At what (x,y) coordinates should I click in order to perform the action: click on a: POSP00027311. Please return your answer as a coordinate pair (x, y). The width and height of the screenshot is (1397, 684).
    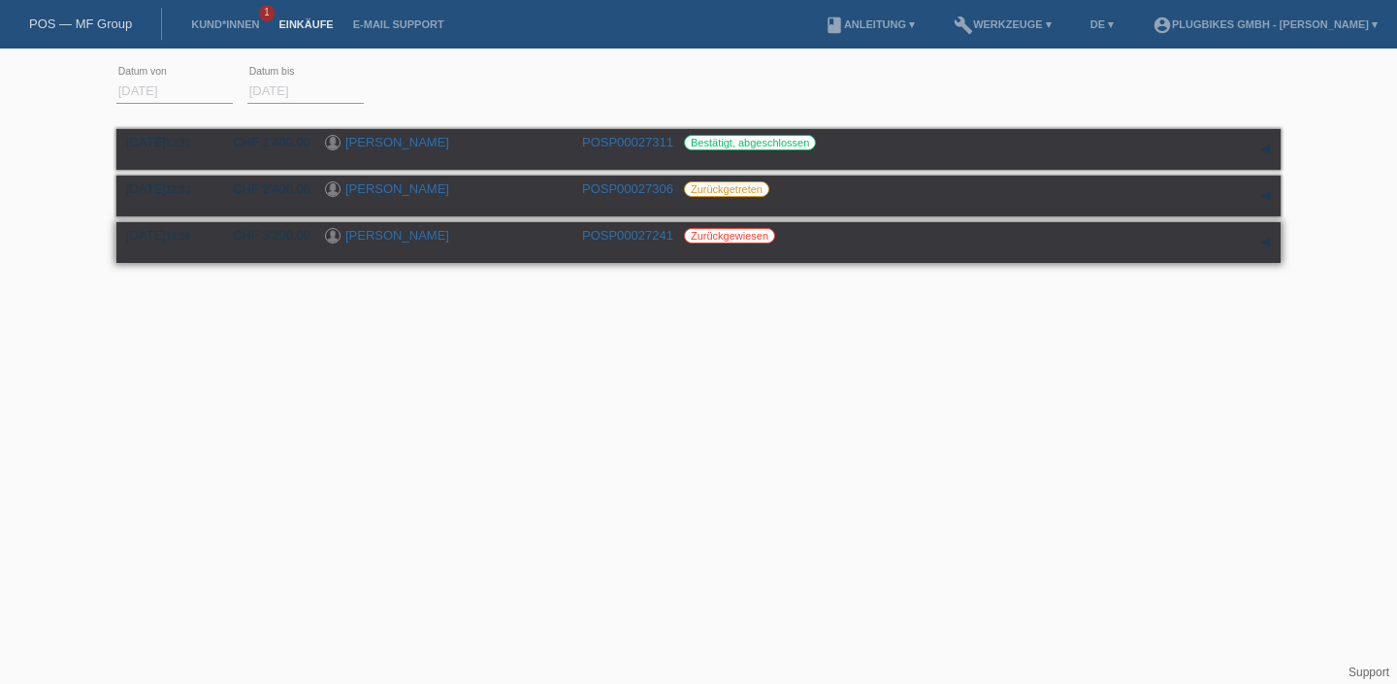
    Looking at the image, I should click on (628, 142).